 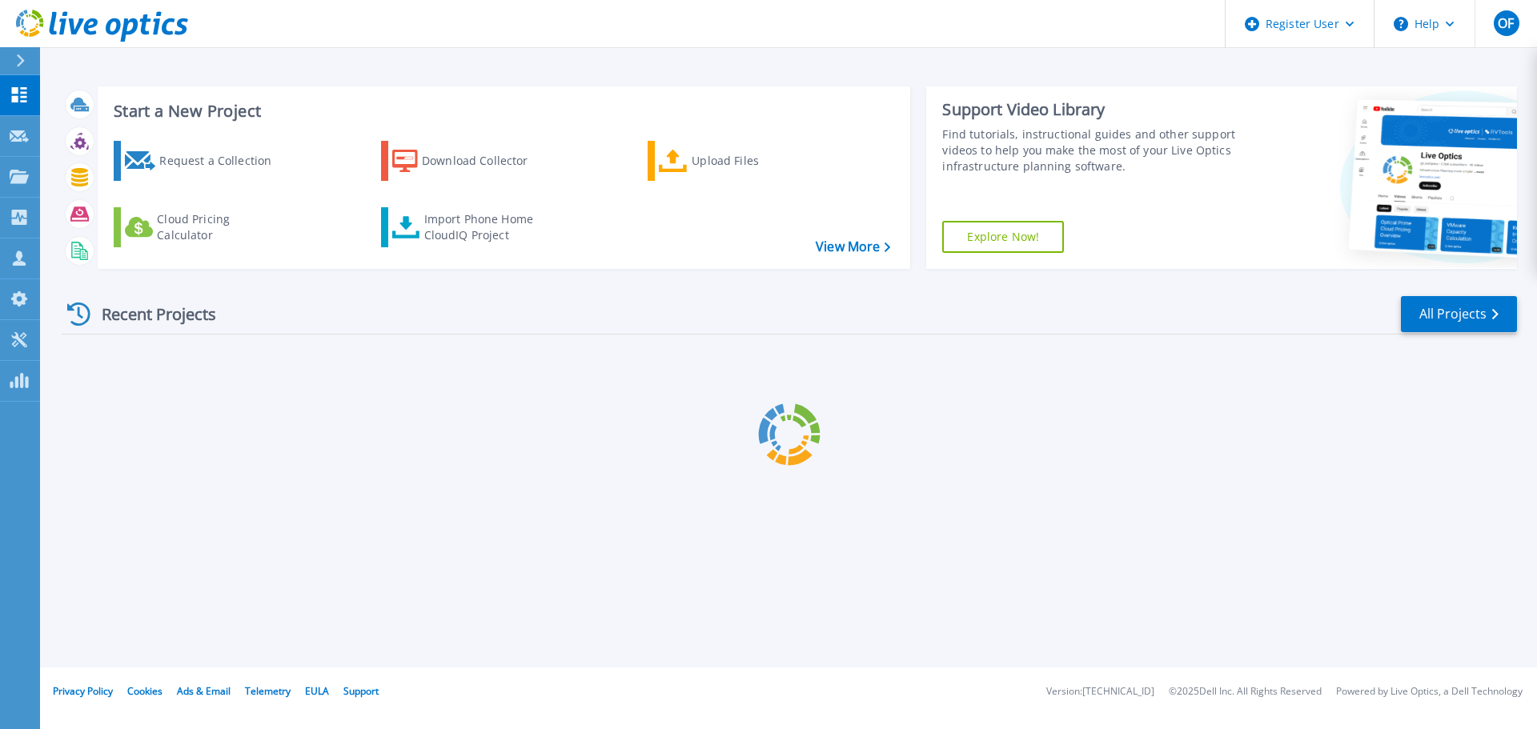 I want to click on div: Recent Projects, so click(x=150, y=314).